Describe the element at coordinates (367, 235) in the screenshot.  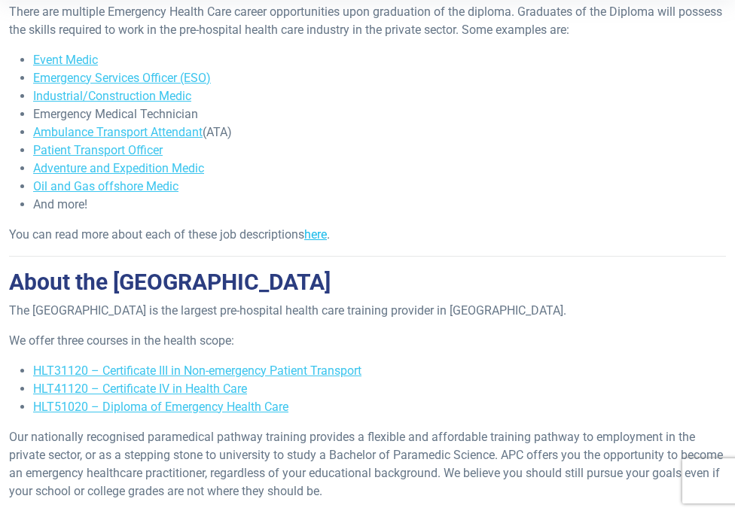
I see `p: You can read more about each of these job descriptions .` at that location.